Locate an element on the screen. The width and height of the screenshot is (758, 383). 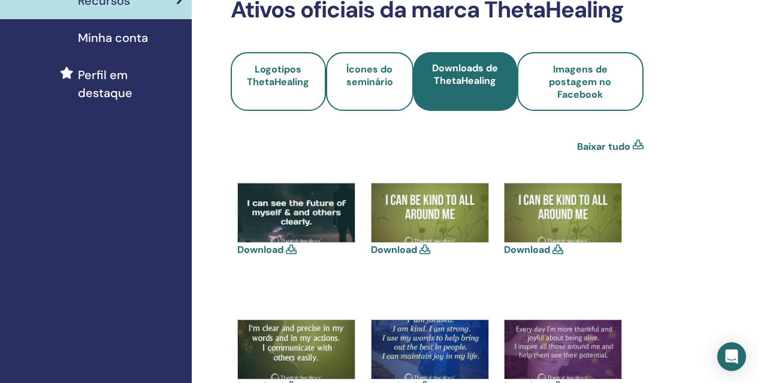
img: 13590312-1105294182862086-7696083492339775815-n.jpg is located at coordinates (296, 213).